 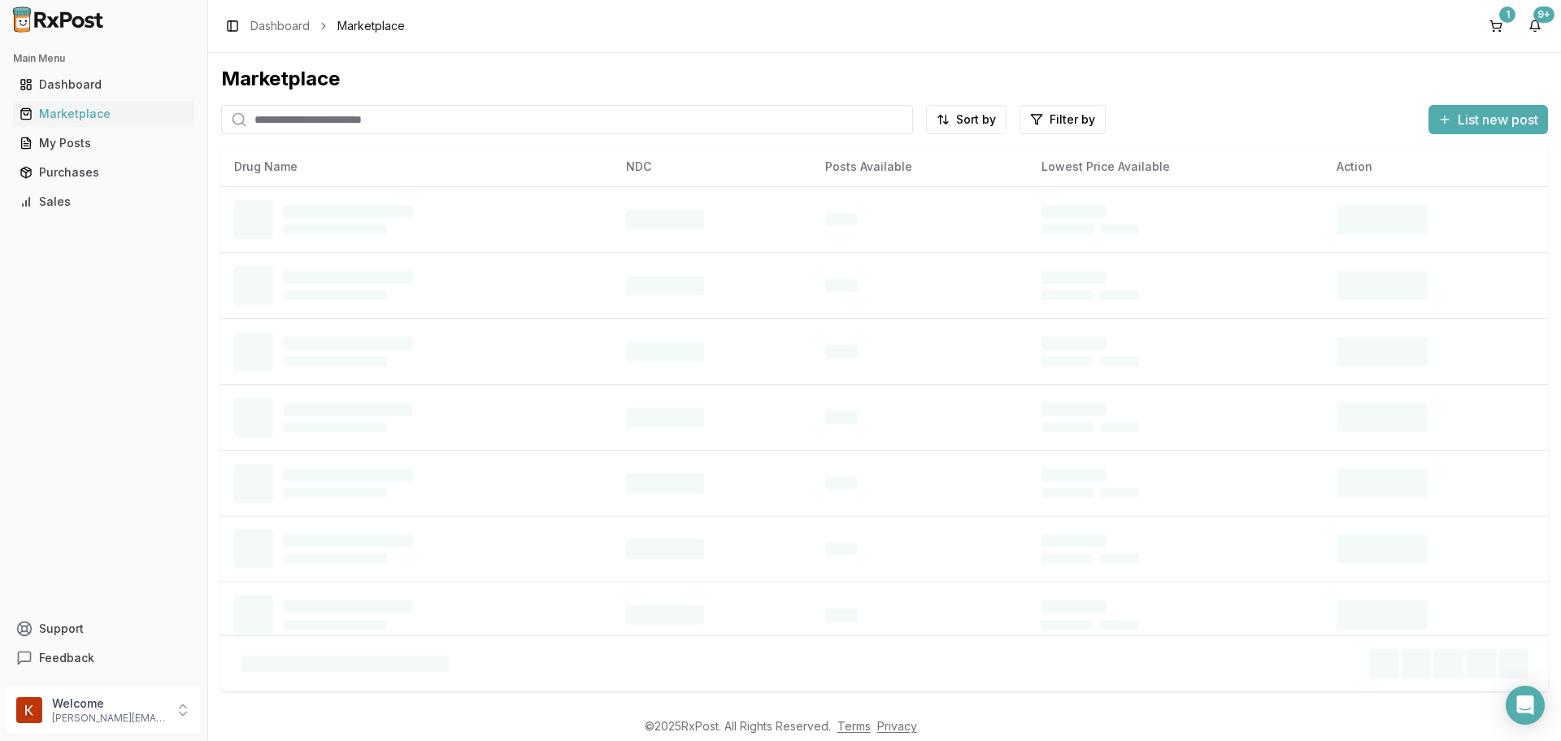 I want to click on h2: Main Menu, so click(x=103, y=59).